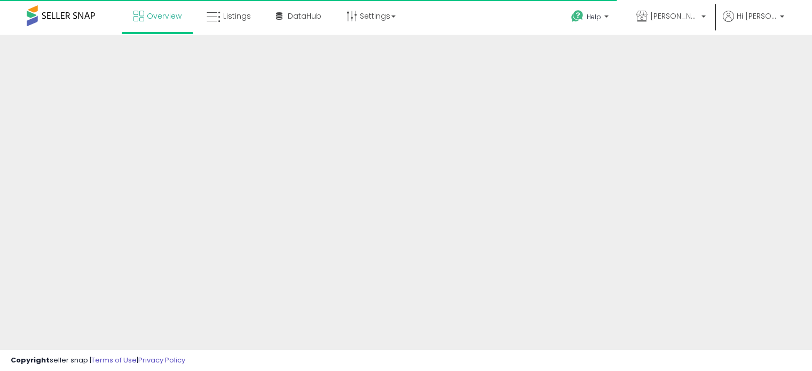 The width and height of the screenshot is (812, 371). What do you see at coordinates (304, 16) in the screenshot?
I see `span: DataHub` at bounding box center [304, 16].